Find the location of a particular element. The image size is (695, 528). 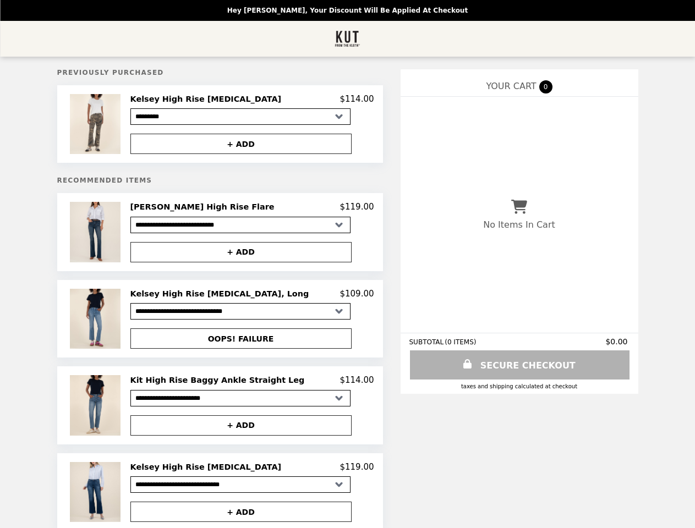

h5: Recommended Items is located at coordinates (220, 180).